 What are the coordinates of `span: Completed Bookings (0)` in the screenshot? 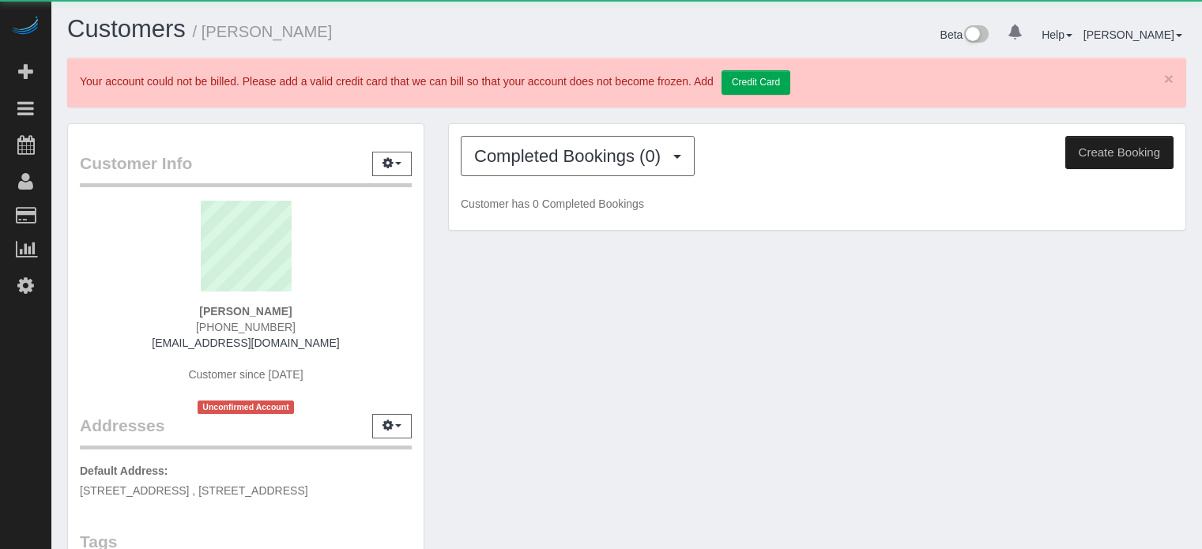 It's located at (571, 156).